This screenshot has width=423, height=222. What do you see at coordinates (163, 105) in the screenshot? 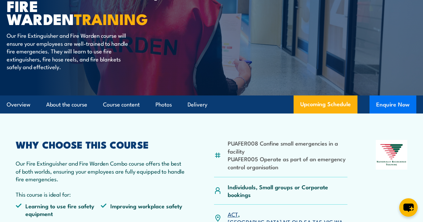
I see `a: Photos` at bounding box center [163, 105].